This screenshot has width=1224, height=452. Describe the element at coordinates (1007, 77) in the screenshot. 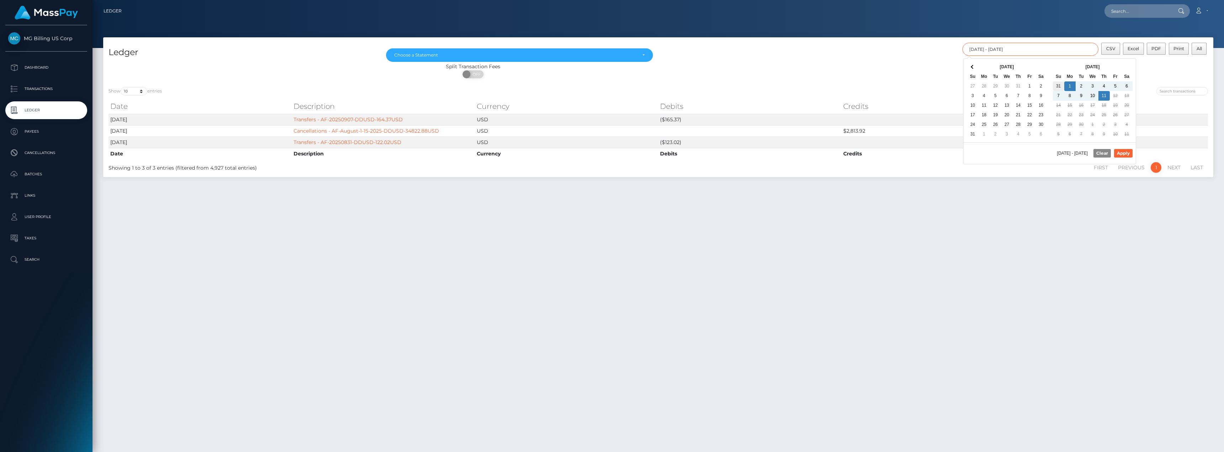

I see `th: We` at that location.